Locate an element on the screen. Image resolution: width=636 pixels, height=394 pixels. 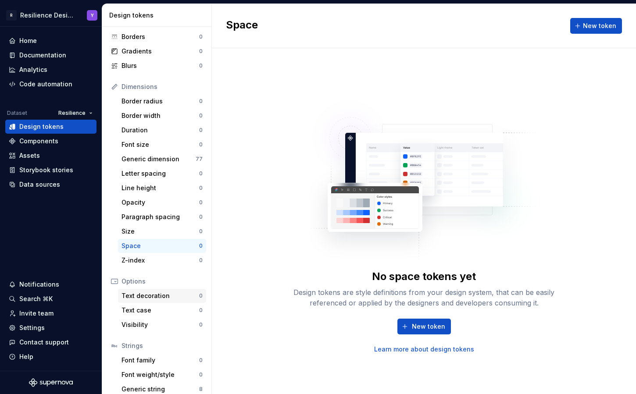
div: Resilience Design System is located at coordinates (48, 15).